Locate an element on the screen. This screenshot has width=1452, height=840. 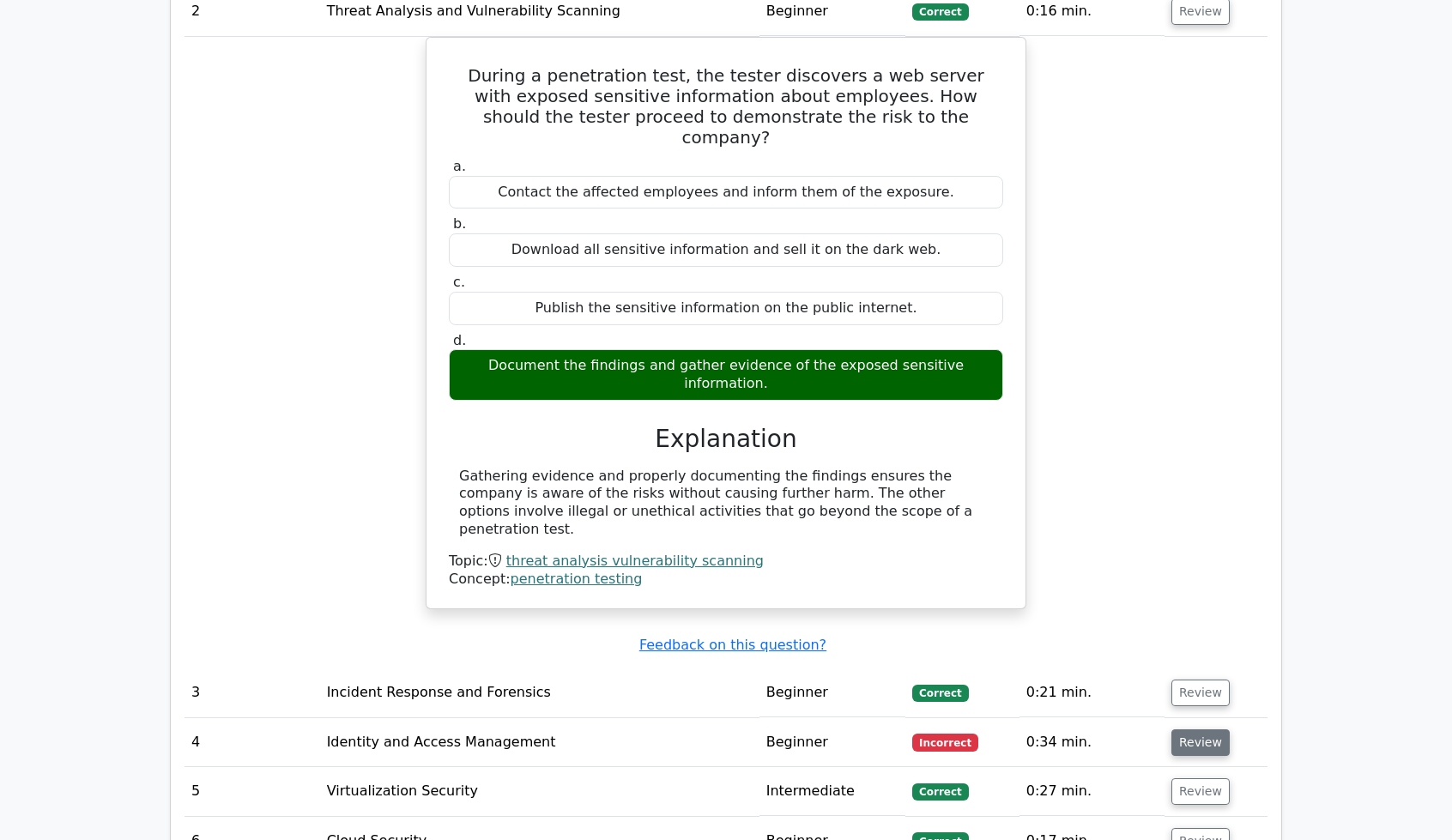
span: Incorrect is located at coordinates (945, 742).